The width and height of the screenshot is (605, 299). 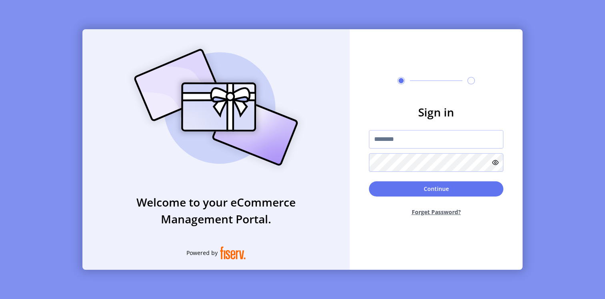 What do you see at coordinates (436, 112) in the screenshot?
I see `h3: Sign in` at bounding box center [436, 112].